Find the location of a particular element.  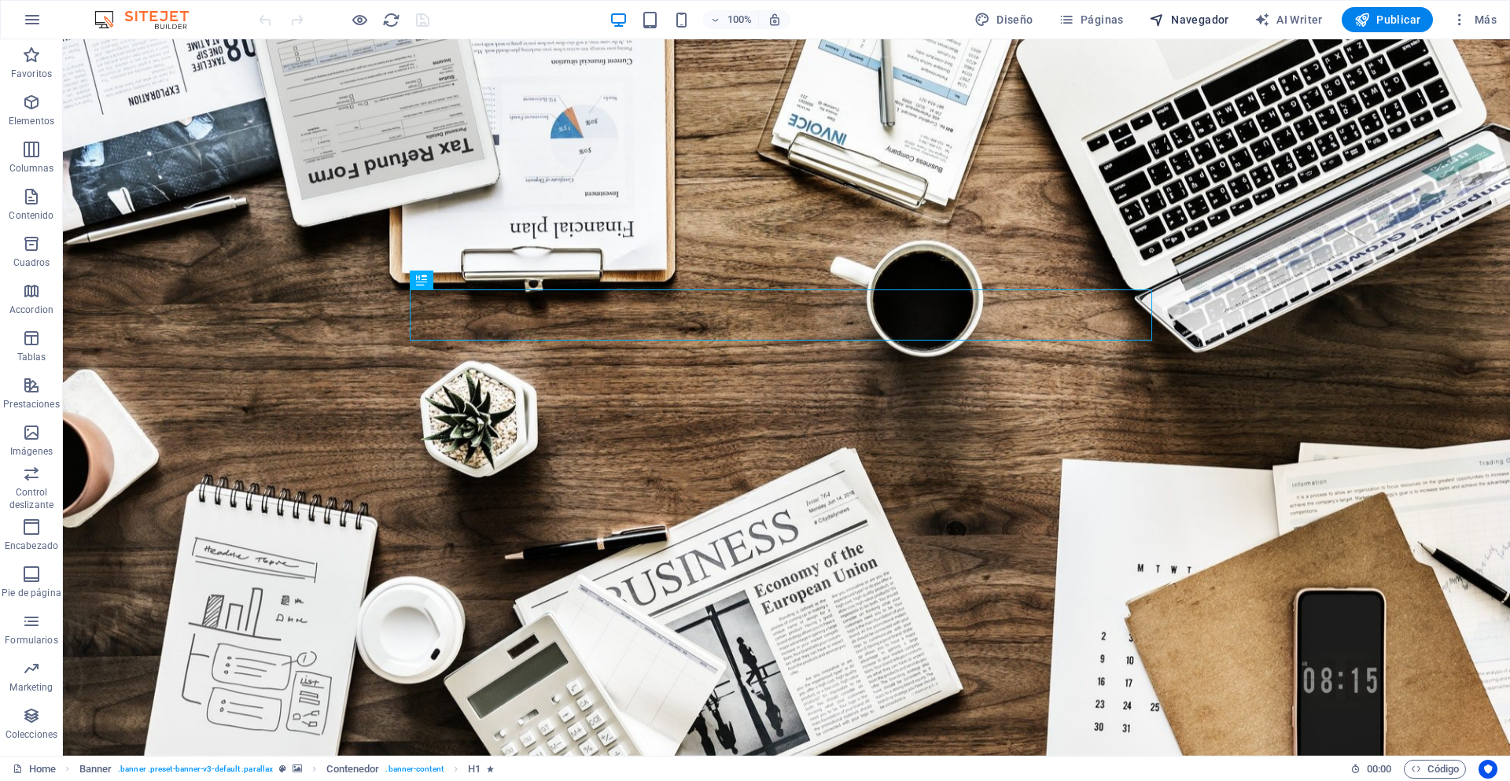

button: Páginas is located at coordinates (1091, 20).